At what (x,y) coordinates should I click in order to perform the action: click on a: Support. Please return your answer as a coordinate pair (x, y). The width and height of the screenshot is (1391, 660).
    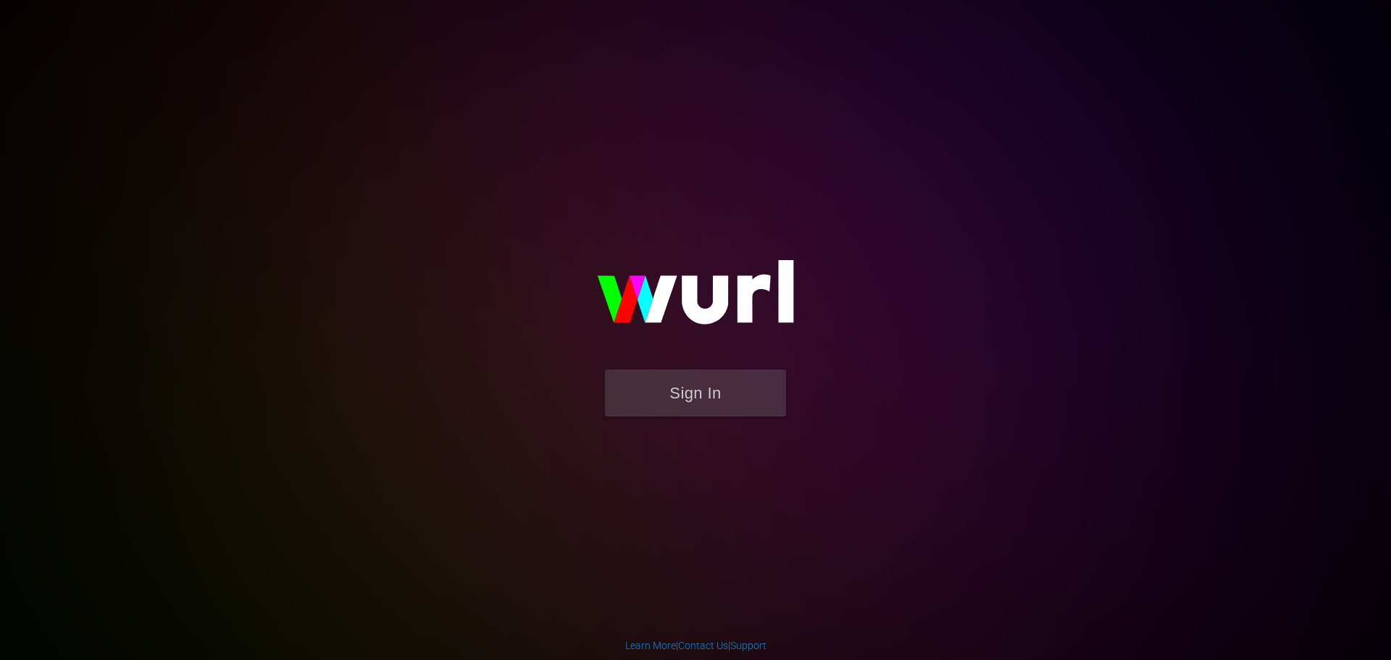
    Looking at the image, I should click on (748, 646).